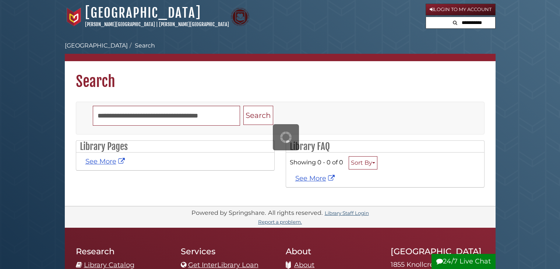 This screenshot has width=560, height=269. What do you see at coordinates (332, 251) in the screenshot?
I see `h2: About` at bounding box center [332, 251].